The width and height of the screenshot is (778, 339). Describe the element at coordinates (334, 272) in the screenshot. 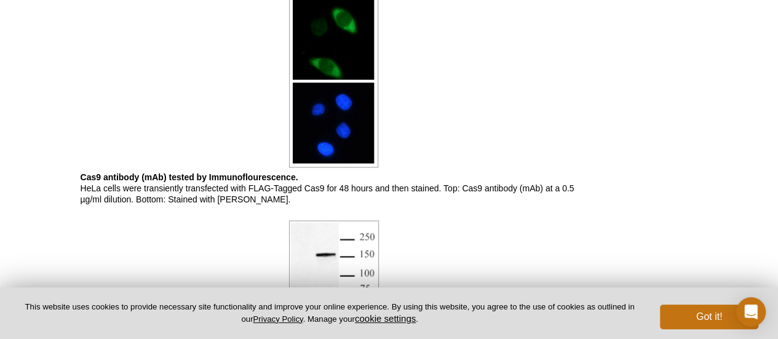

I see `img: Cas9 antibody (mAb) tested by Western blot.` at that location.